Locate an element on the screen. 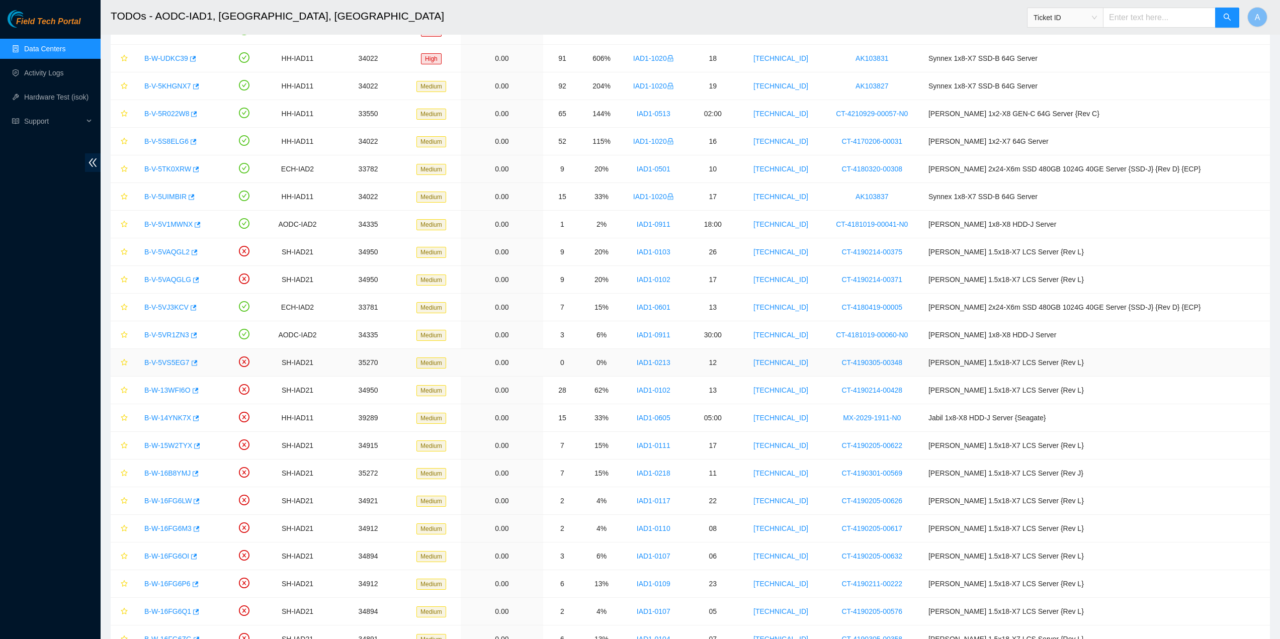  td: 65 is located at coordinates (562, 114).